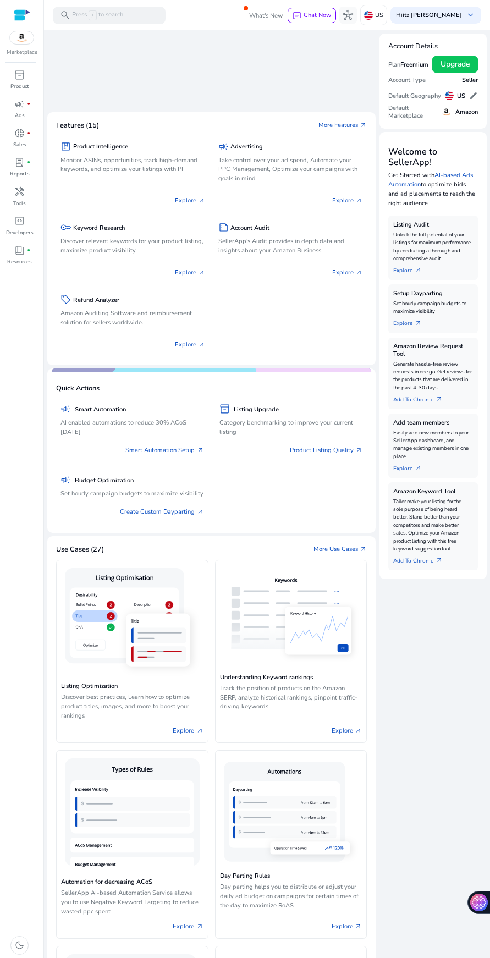  I want to click on h5: Amazon Review Request Tool, so click(433, 350).